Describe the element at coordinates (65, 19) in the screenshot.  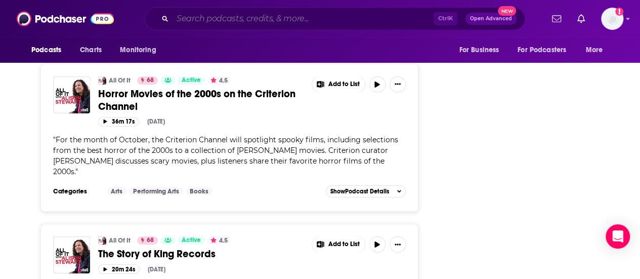
I see `img: Podchaser - Follow, Share and Rate Podcasts` at that location.